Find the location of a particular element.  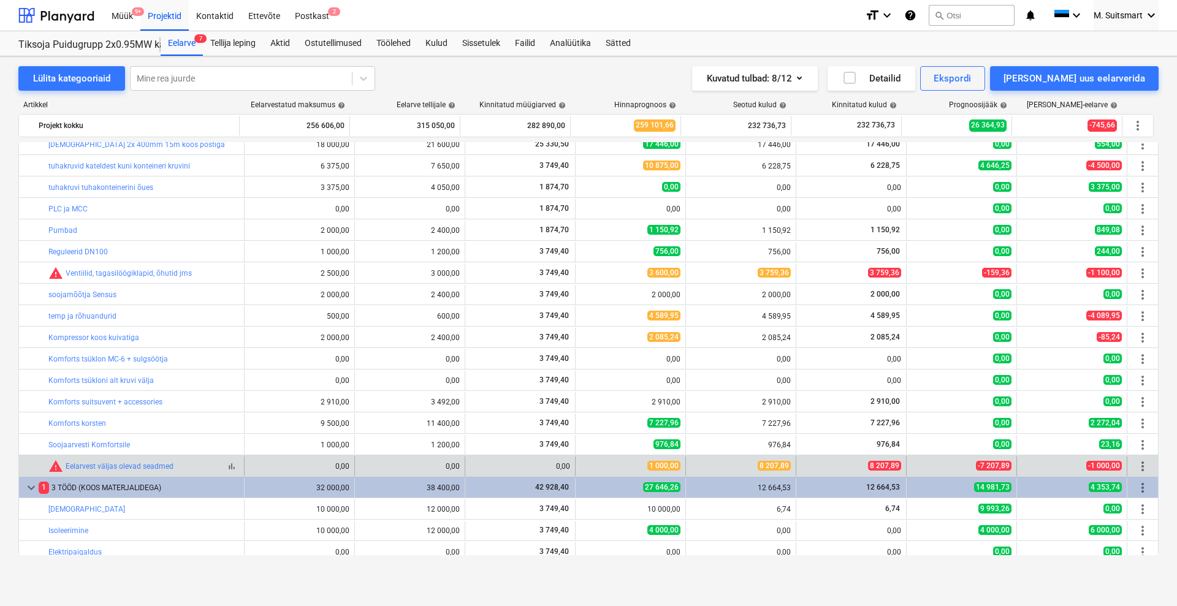

a: Eelarve7 is located at coordinates (181, 44).